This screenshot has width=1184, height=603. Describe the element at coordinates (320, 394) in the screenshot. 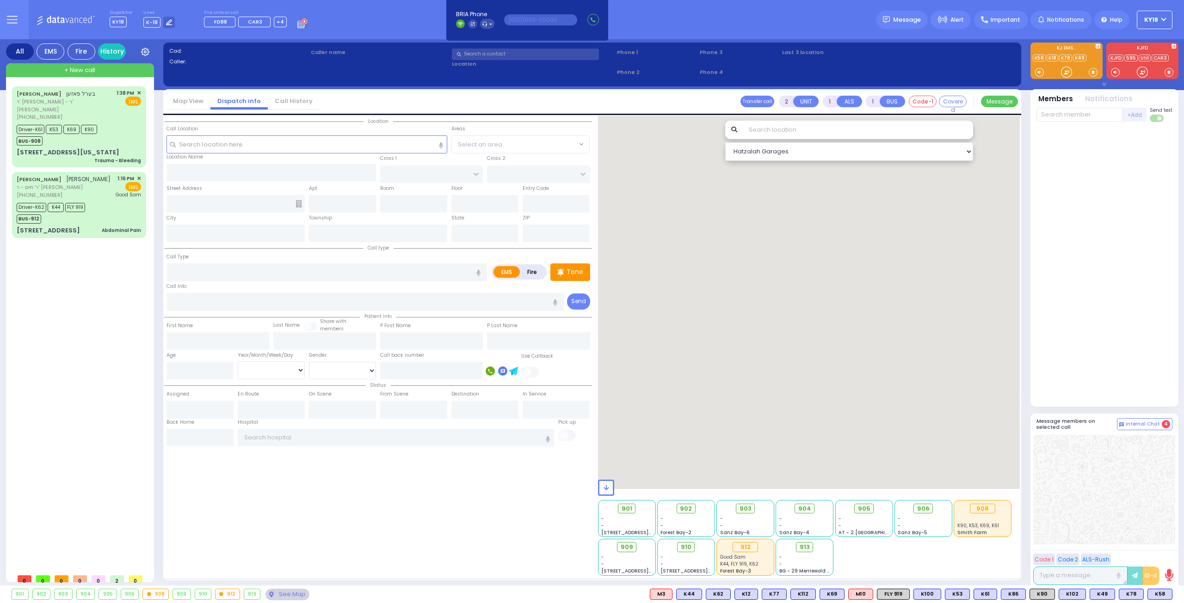

I see `label: On Scene` at that location.